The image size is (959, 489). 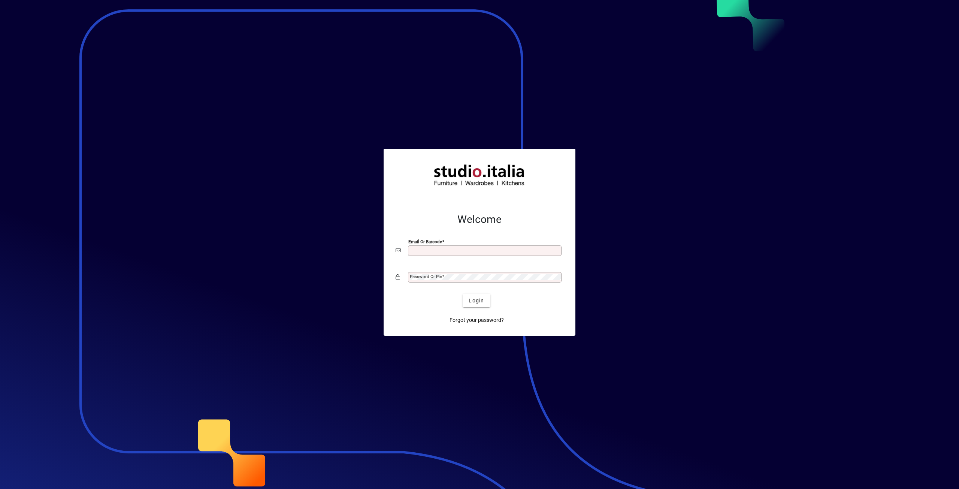 What do you see at coordinates (476, 300) in the screenshot?
I see `button: Login` at bounding box center [476, 300].